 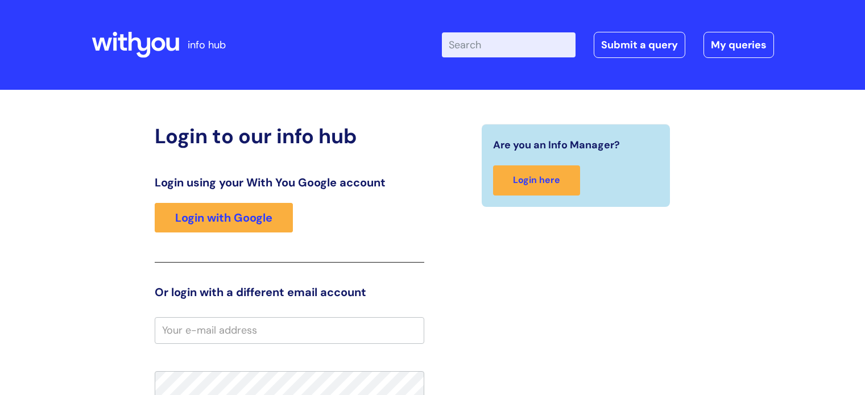 I want to click on a: Login with Google, so click(x=224, y=218).